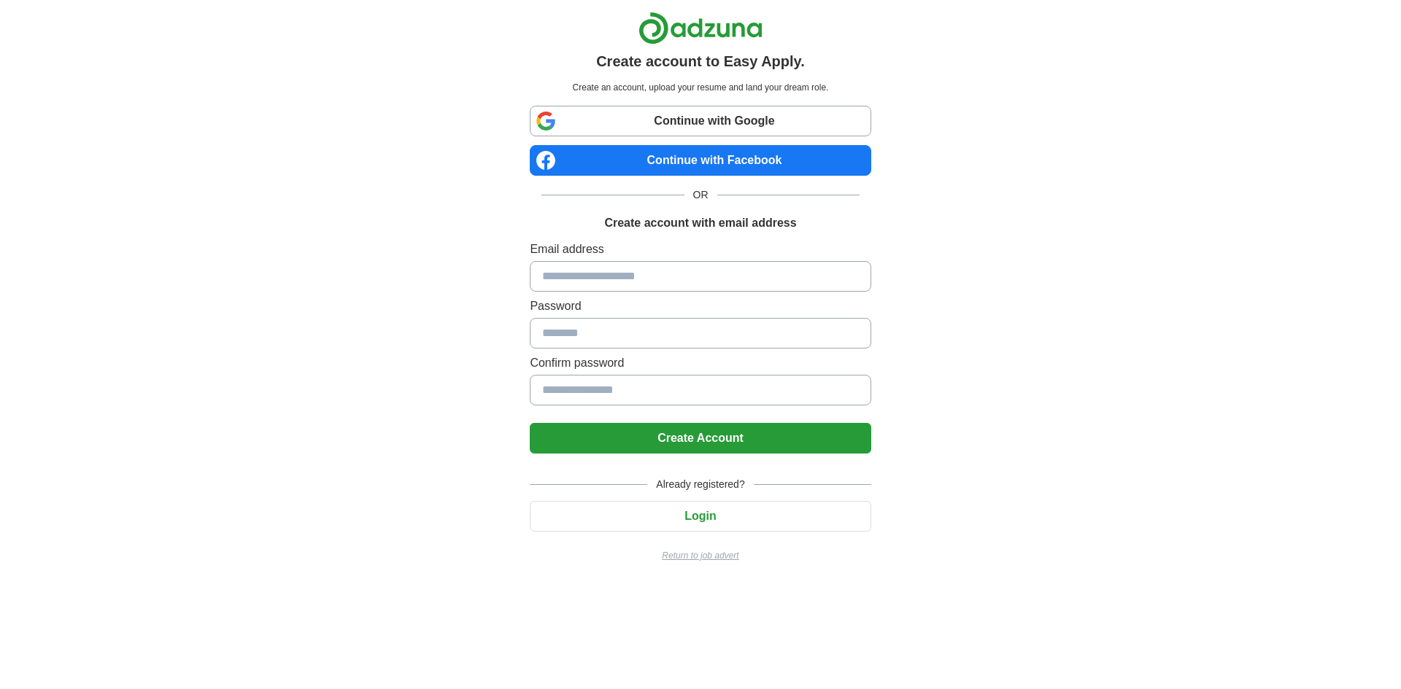  Describe the element at coordinates (700, 516) in the screenshot. I see `a: Login` at that location.